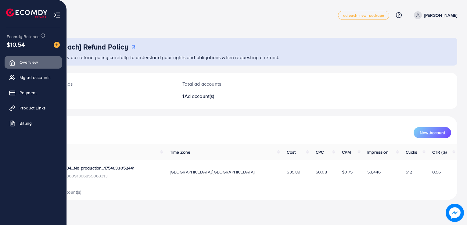  I want to click on span: Ad account(s), so click(200, 96).